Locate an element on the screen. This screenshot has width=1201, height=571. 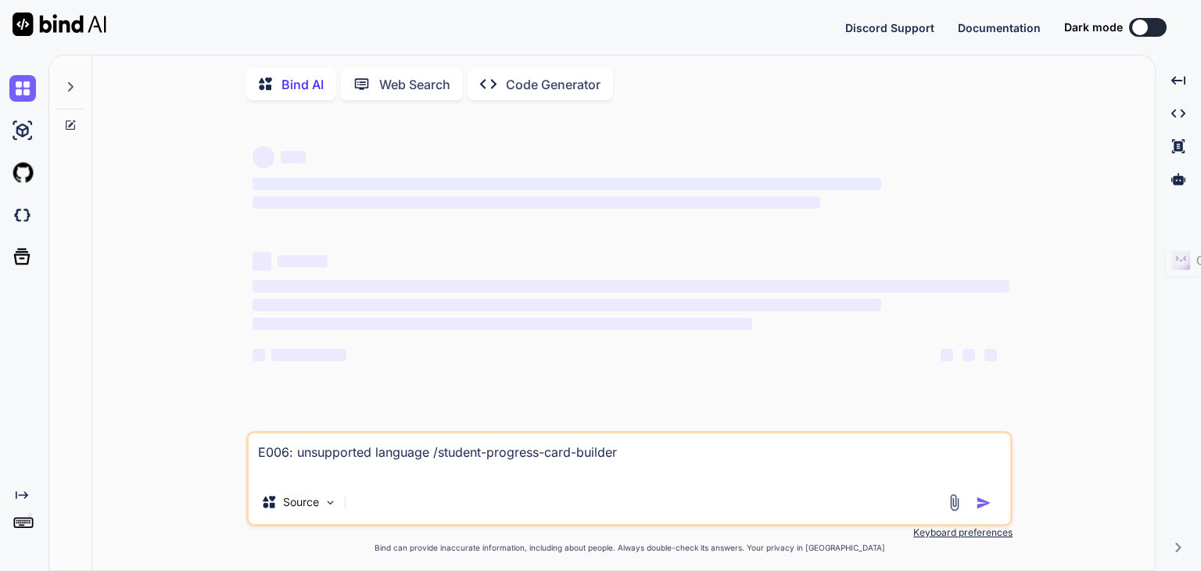
img: icon is located at coordinates (984, 503).